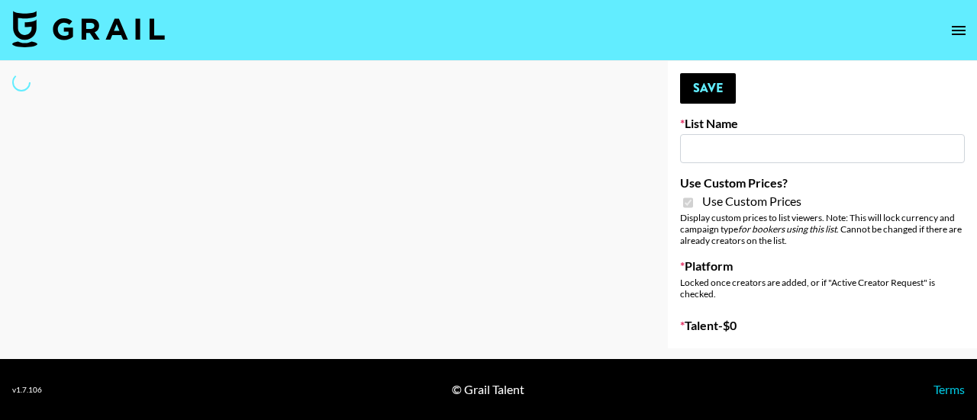 This screenshot has height=420, width=977. What do you see at coordinates (822, 266) in the screenshot?
I see `label: Platform` at bounding box center [822, 266].